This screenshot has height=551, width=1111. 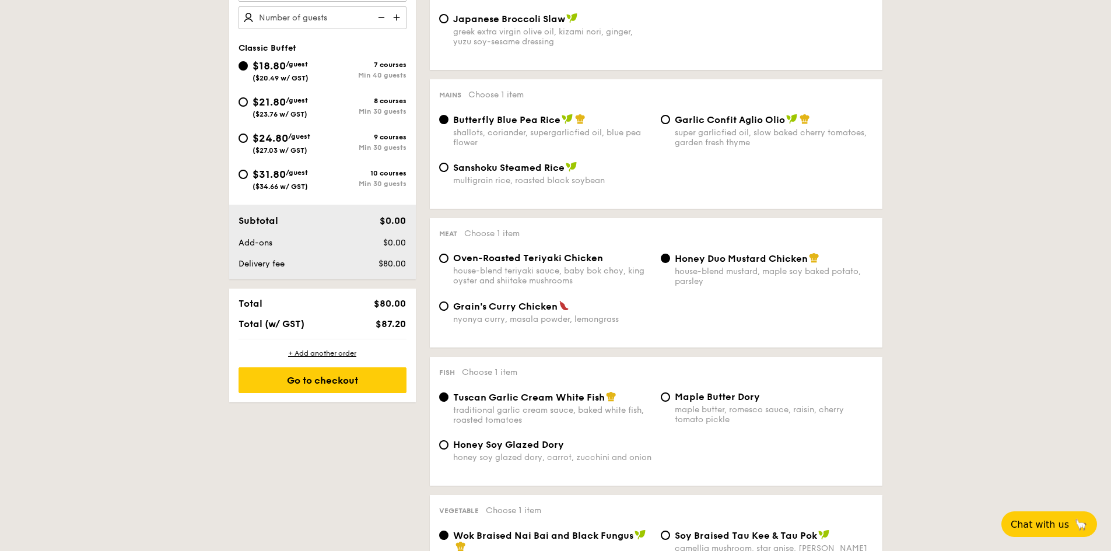 I want to click on input: Oven-Roasted Teriyaki Chickenhouse-blend teriyaki sauce, baby bok choy, king oyster and shiitake ..., so click(x=444, y=258).